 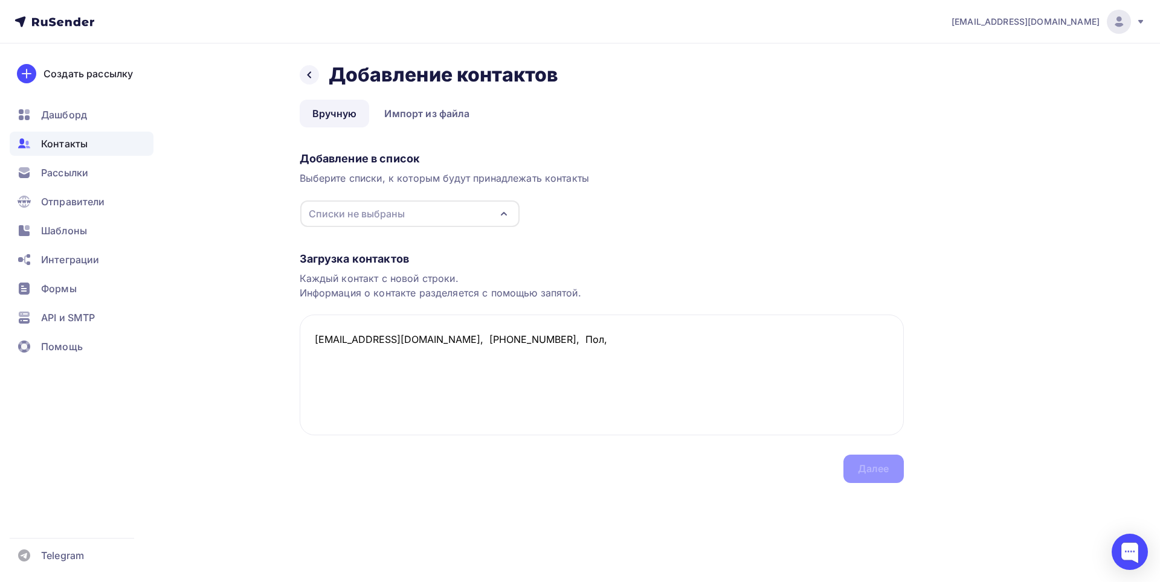 I want to click on div: Добавление в список, so click(x=602, y=159).